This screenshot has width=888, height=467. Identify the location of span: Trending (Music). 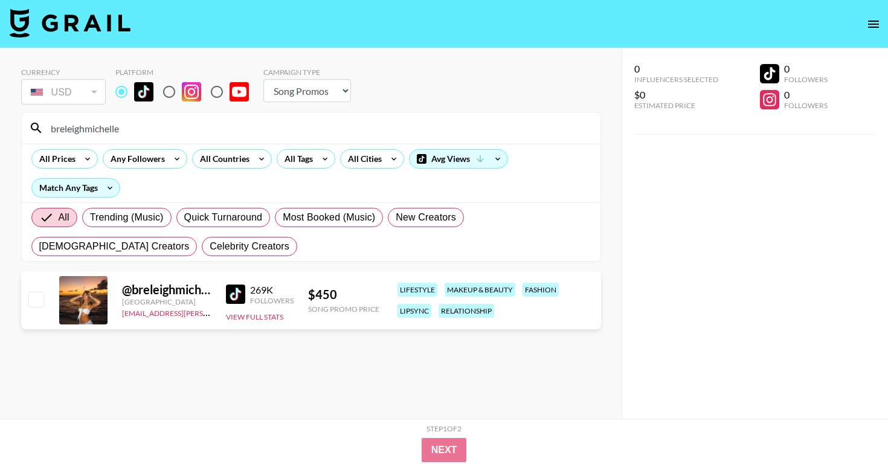
(127, 218).